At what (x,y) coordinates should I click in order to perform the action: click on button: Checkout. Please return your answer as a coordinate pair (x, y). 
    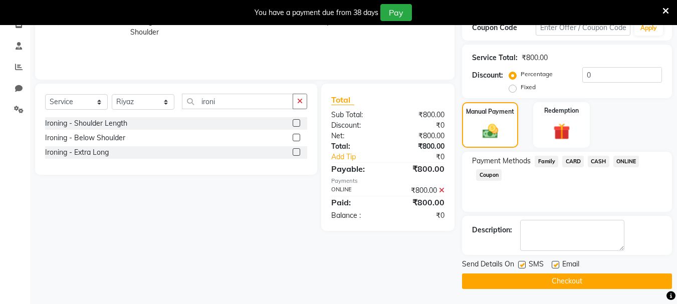
    Looking at the image, I should click on (567, 281).